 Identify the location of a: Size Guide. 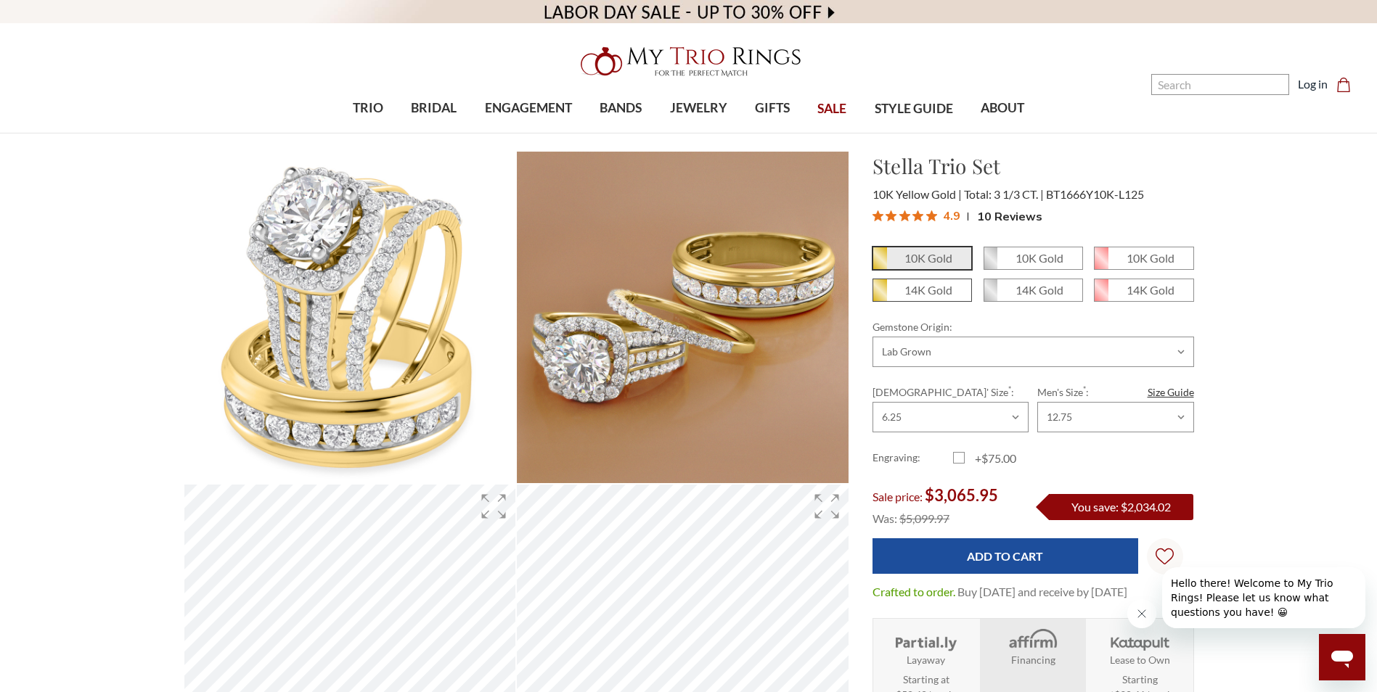
(1171, 392).